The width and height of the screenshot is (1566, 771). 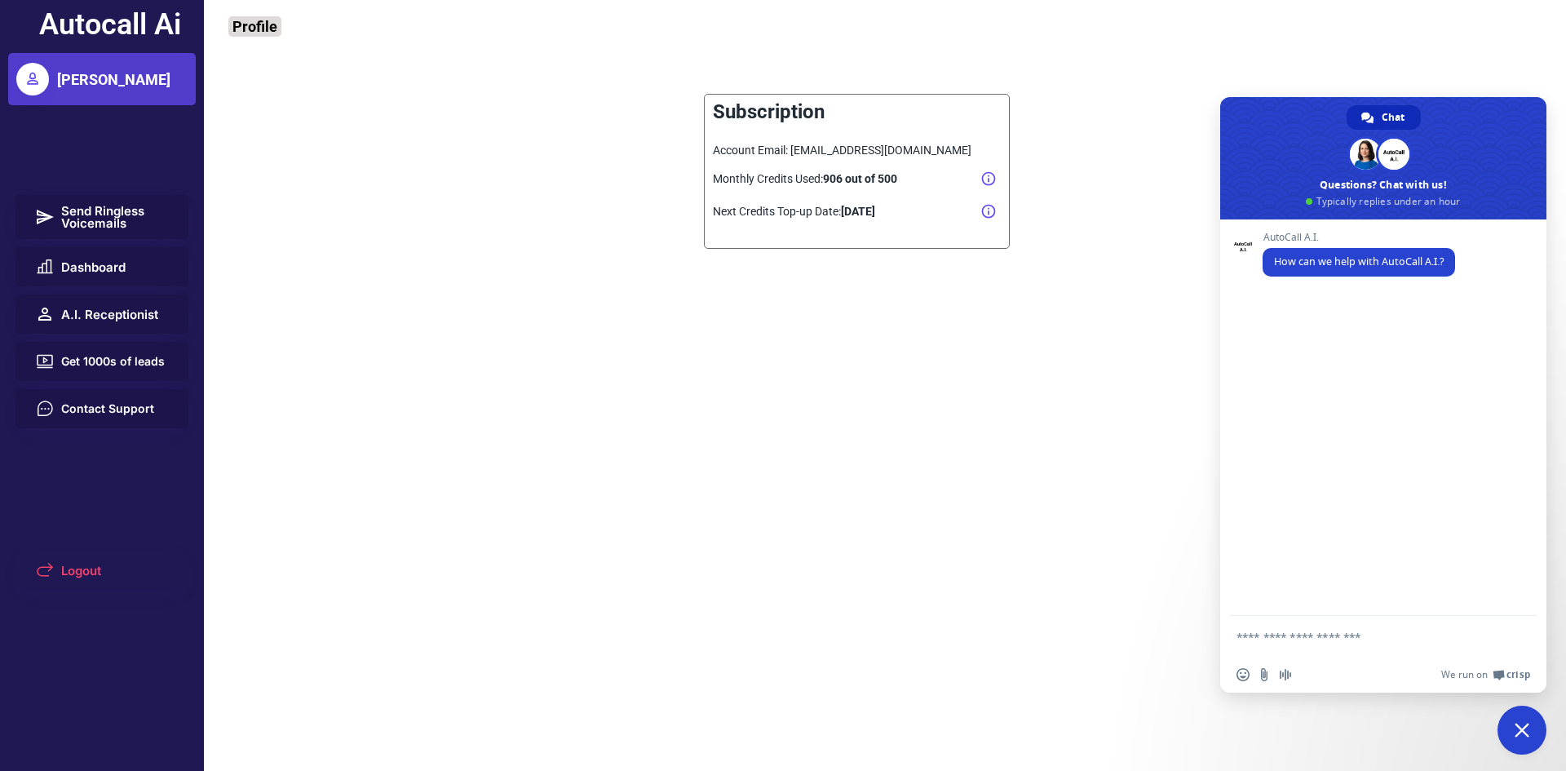 I want to click on button: Send Ringless Voicemails, so click(x=102, y=217).